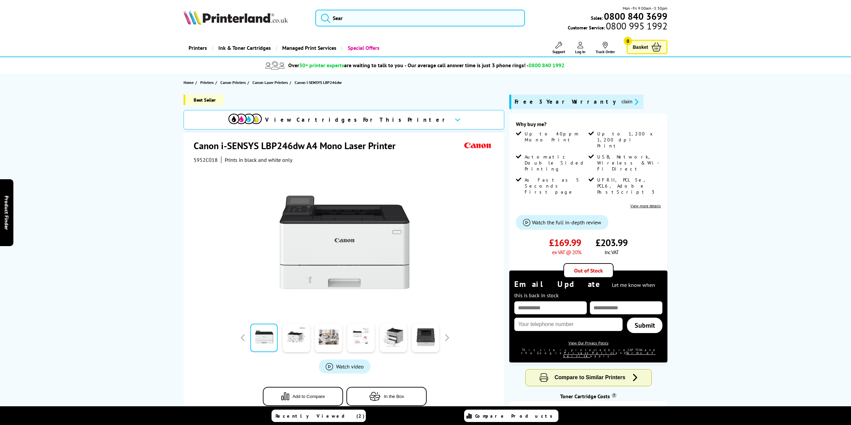 This screenshot has height=425, width=851. I want to click on a: Ink & Toner Cartridges, so click(244, 48).